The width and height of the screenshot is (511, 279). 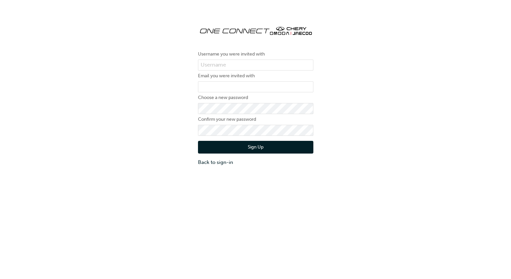 I want to click on label: Confirm your new password, so click(x=256, y=119).